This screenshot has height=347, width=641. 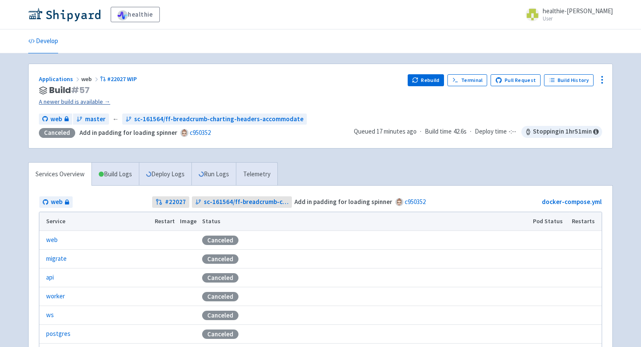 What do you see at coordinates (568, 80) in the screenshot?
I see `a: Build History` at bounding box center [568, 80].